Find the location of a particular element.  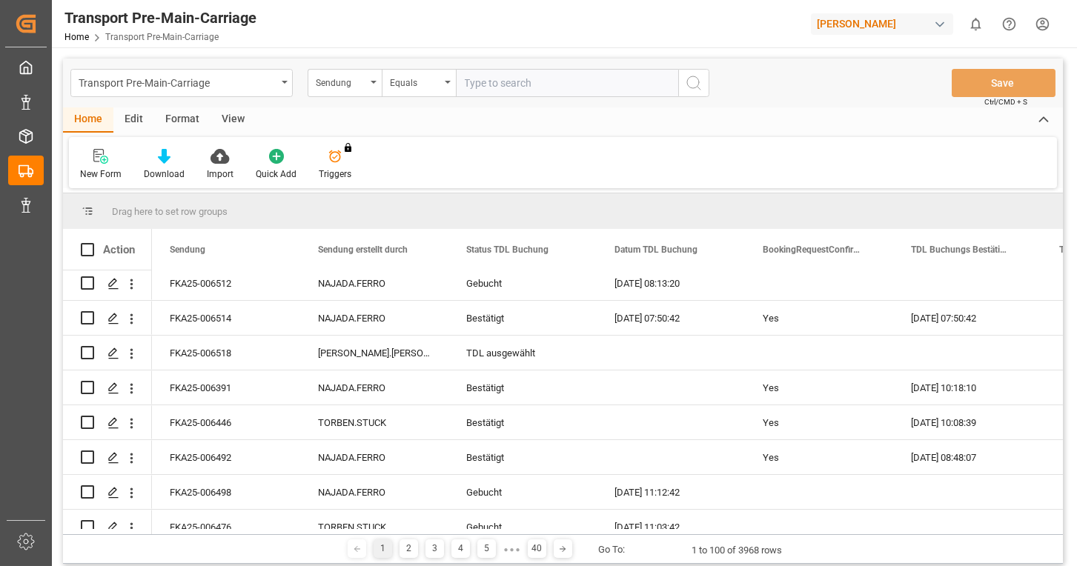

span: Ctrl/CMD + S is located at coordinates (1006, 102).